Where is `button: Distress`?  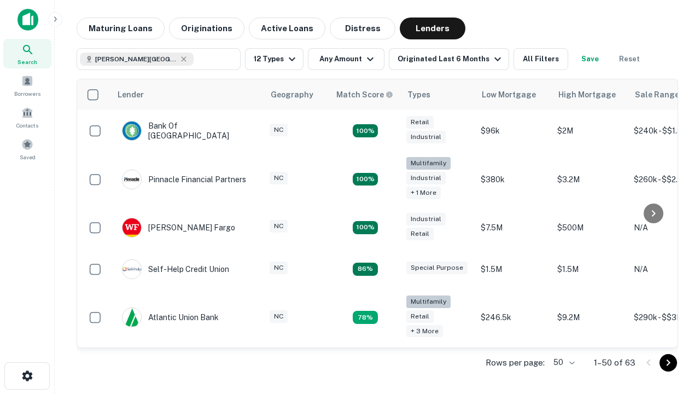
button: Distress is located at coordinates (363, 28).